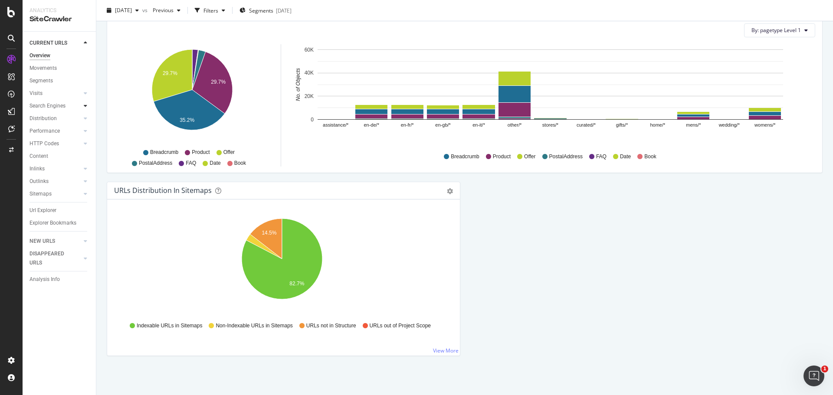 This screenshot has width=833, height=395. What do you see at coordinates (47, 106) in the screenshot?
I see `div: Search Engines` at bounding box center [47, 106].